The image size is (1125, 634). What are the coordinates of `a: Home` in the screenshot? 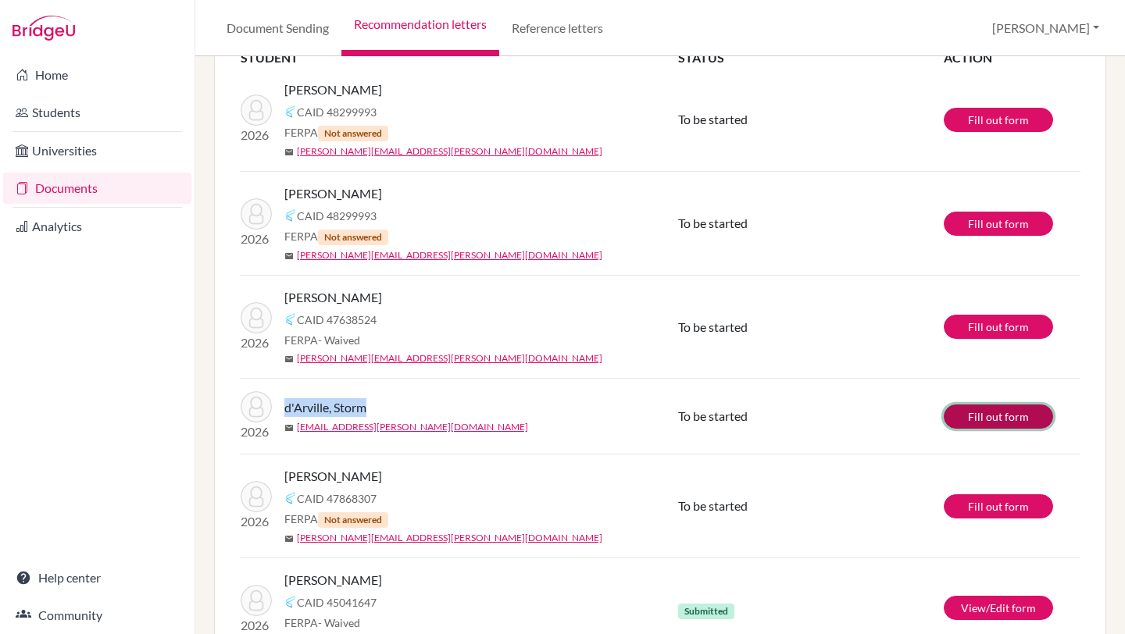 It's located at (97, 75).